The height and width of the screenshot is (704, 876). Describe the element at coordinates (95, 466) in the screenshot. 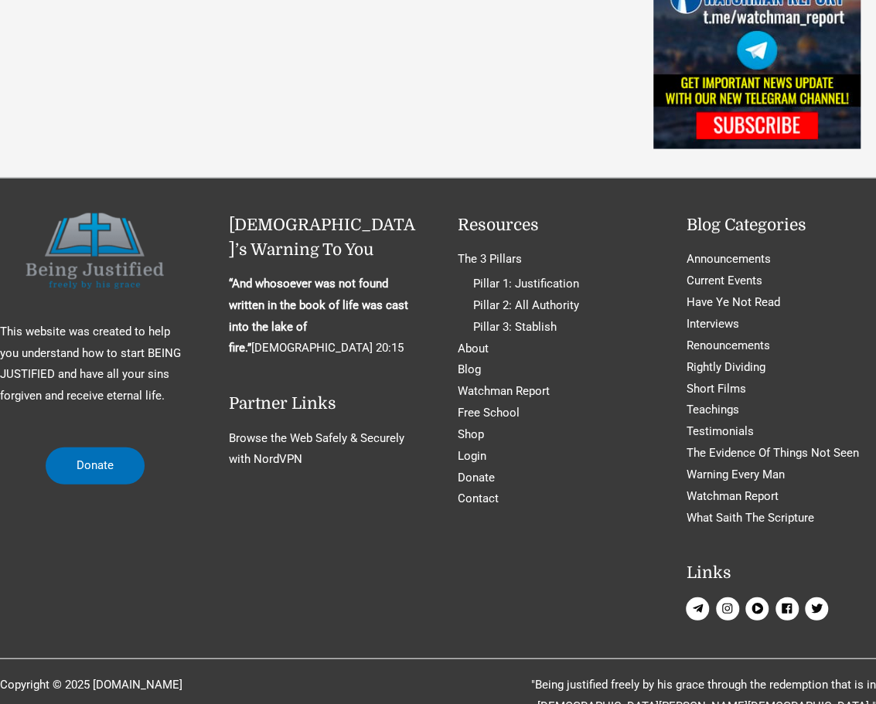

I see `div: Donate` at that location.